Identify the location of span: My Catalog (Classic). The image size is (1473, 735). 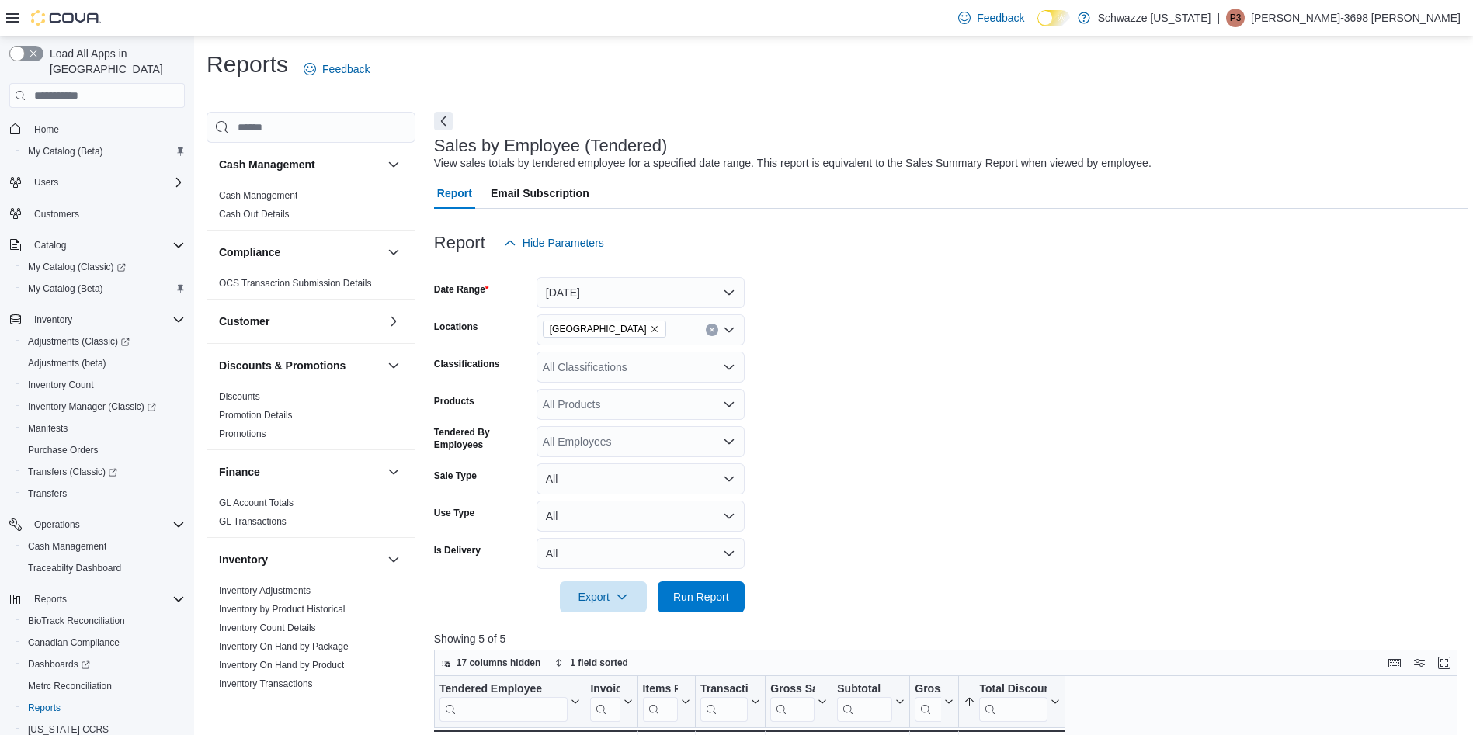
(77, 267).